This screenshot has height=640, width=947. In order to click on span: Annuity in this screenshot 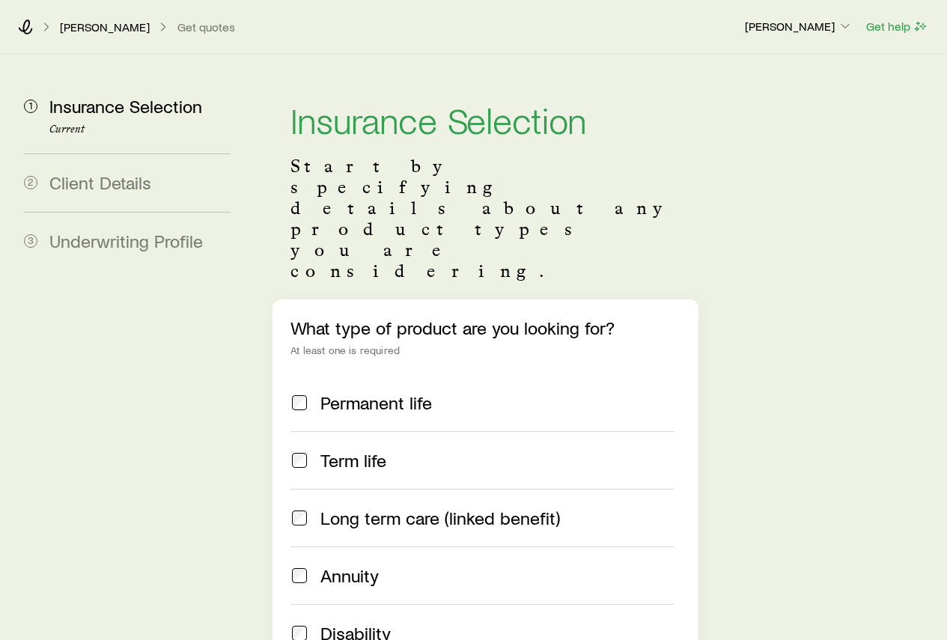, I will do `click(349, 575)`.